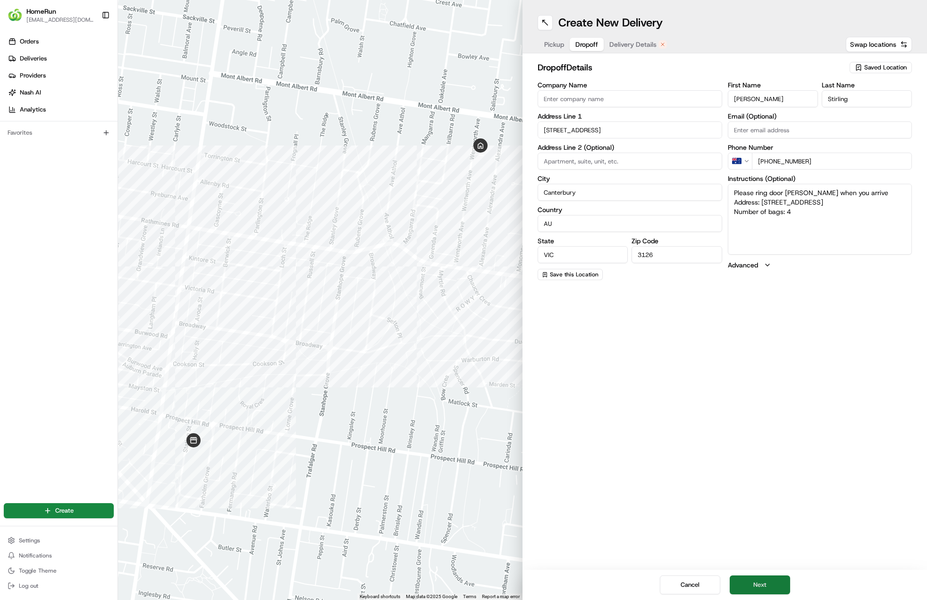  I want to click on span: Analytics, so click(33, 110).